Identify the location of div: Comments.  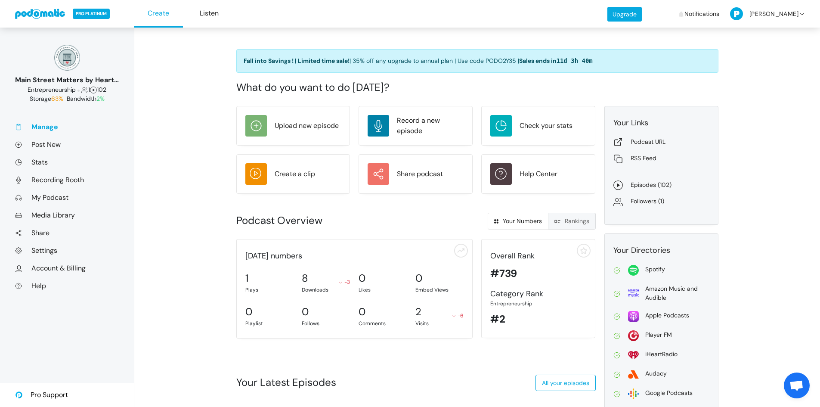
(383, 323).